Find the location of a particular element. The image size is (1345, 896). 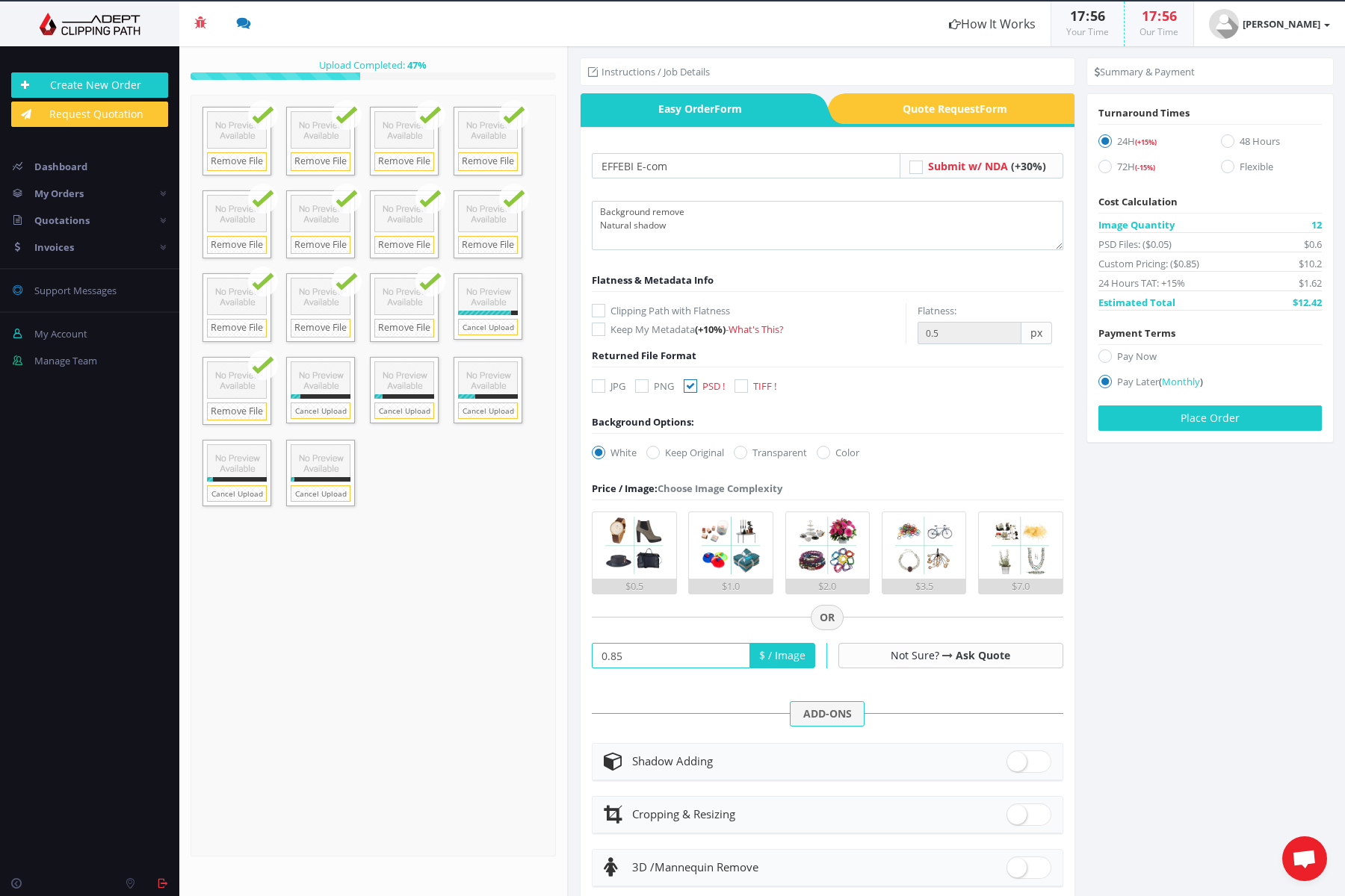

span: Easy Order is located at coordinates (695, 109).